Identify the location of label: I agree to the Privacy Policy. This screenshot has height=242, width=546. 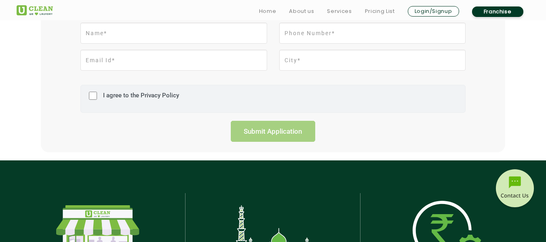
(140, 99).